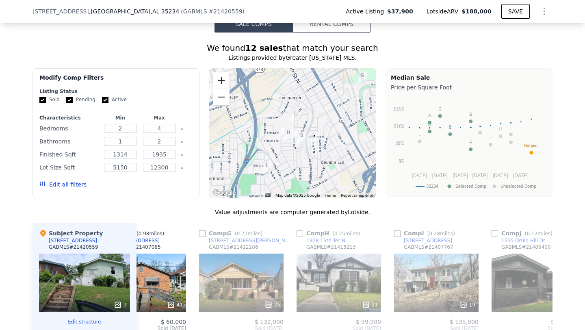  I want to click on div: We found that match your search, so click(293, 48).